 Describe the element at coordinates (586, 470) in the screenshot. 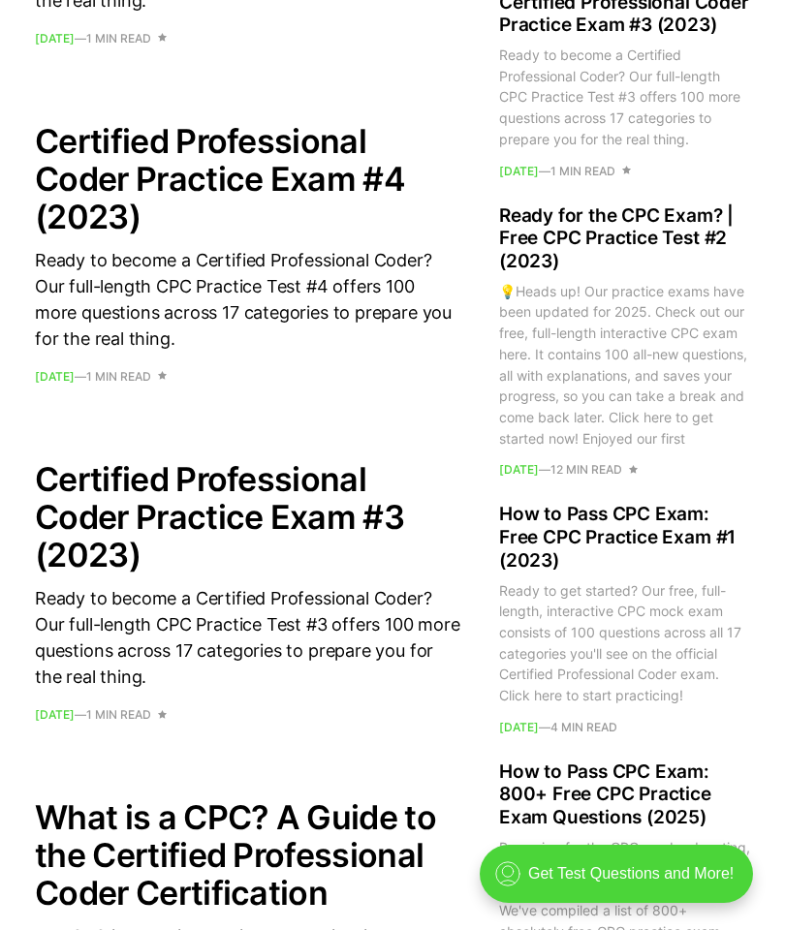

I see `span: 12 min read` at that location.